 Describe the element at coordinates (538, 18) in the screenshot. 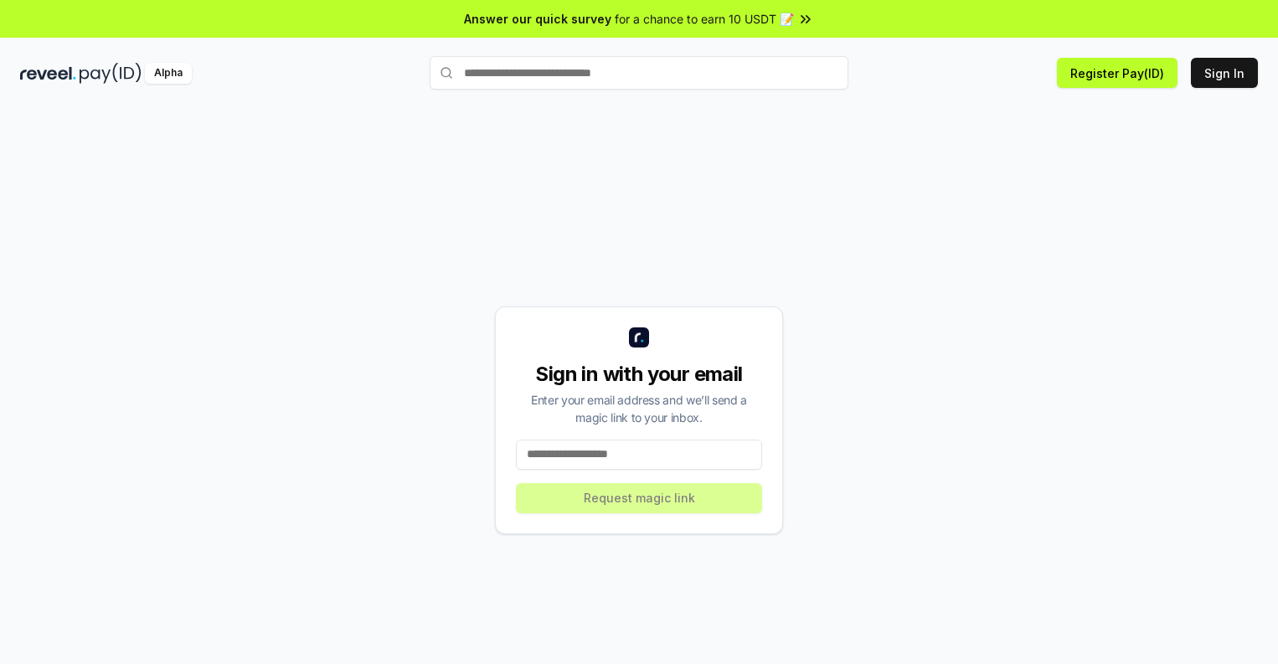

I see `span: Answer our quick survey` at that location.